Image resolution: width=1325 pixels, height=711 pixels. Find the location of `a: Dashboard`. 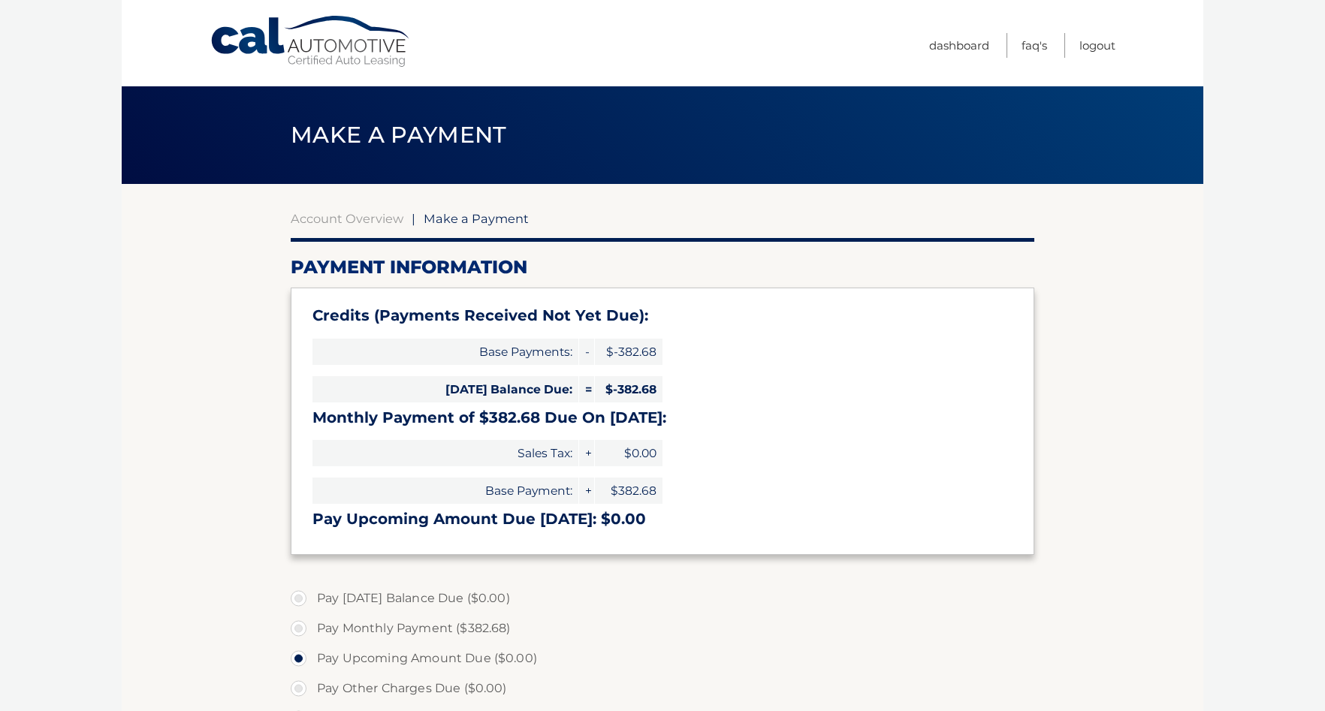

a: Dashboard is located at coordinates (959, 45).